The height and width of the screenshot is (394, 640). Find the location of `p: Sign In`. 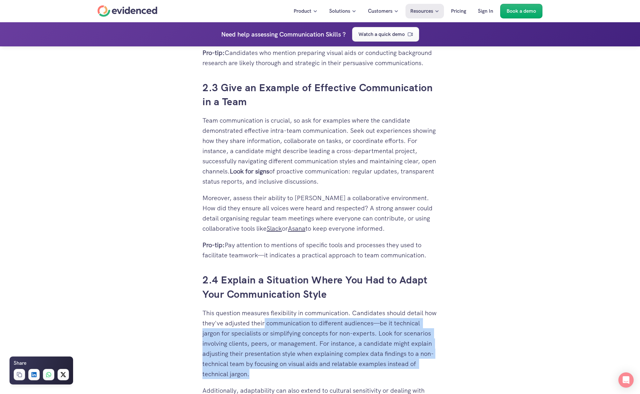

p: Sign In is located at coordinates (486, 11).